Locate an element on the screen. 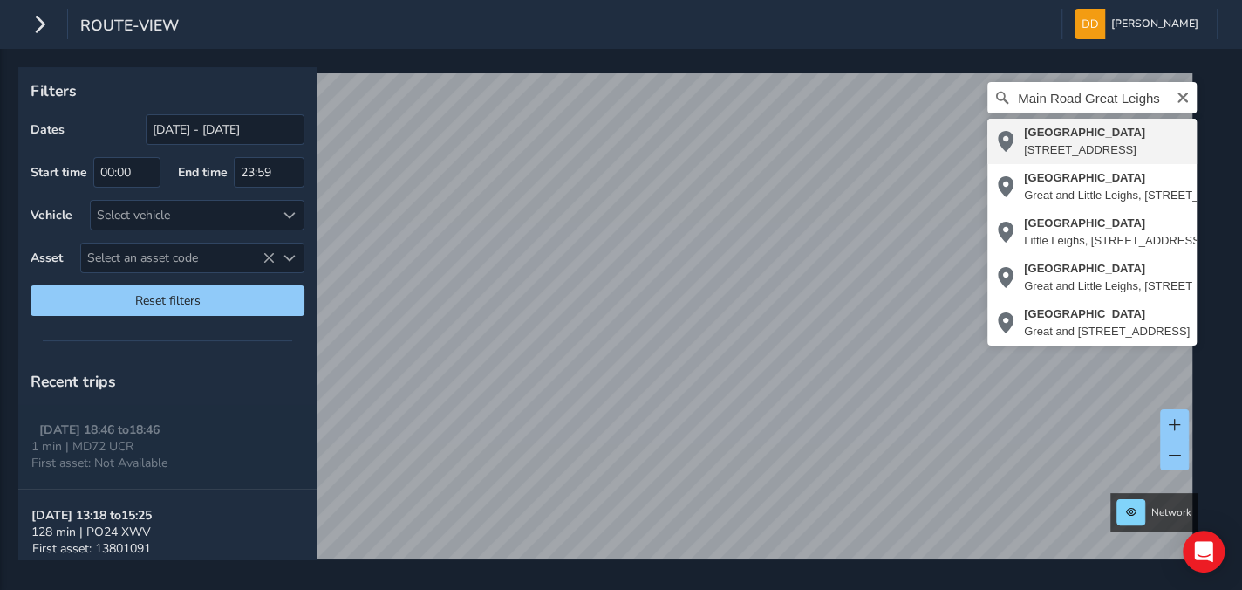  div: Open Intercom Messenger is located at coordinates (1204, 551).